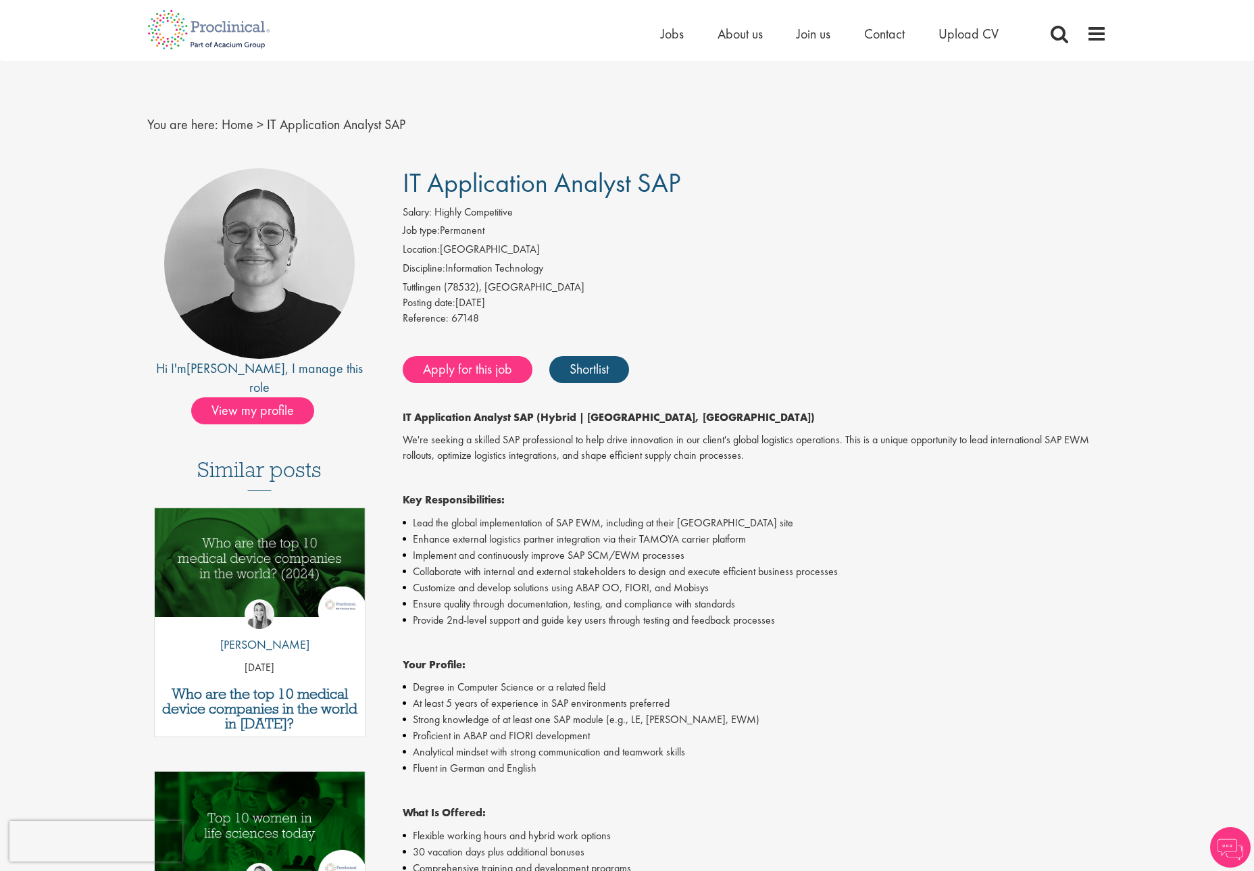 This screenshot has height=871, width=1254. Describe the element at coordinates (237, 124) in the screenshot. I see `a: breadcrumb link` at that location.